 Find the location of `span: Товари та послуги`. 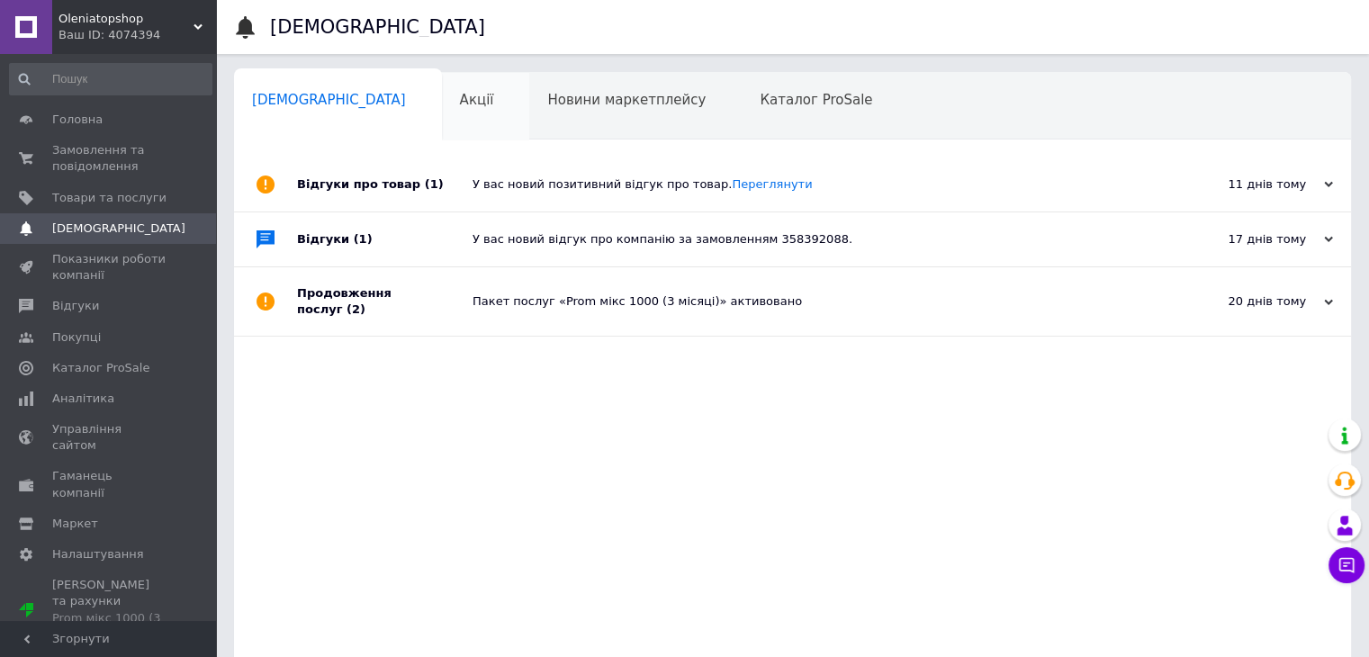

span: Товари та послуги is located at coordinates (109, 198).